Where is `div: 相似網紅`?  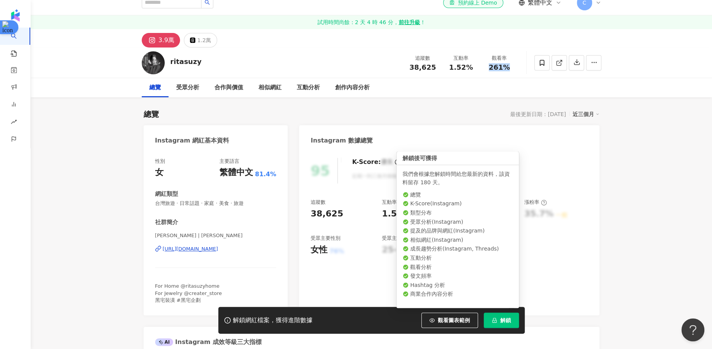
div: 相似網紅 is located at coordinates (270, 88).